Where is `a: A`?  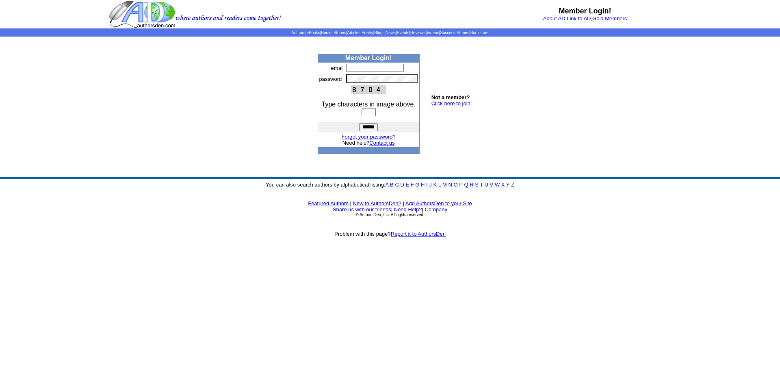 a: A is located at coordinates (387, 185).